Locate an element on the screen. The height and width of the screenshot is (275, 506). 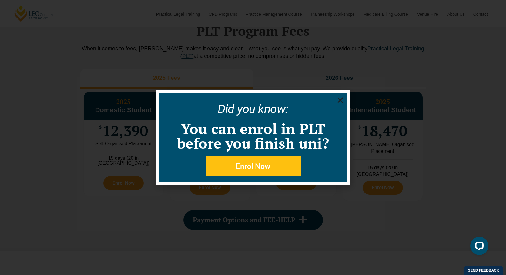
a: You can enrol in PLT before you finish uni? is located at coordinates (253, 136).